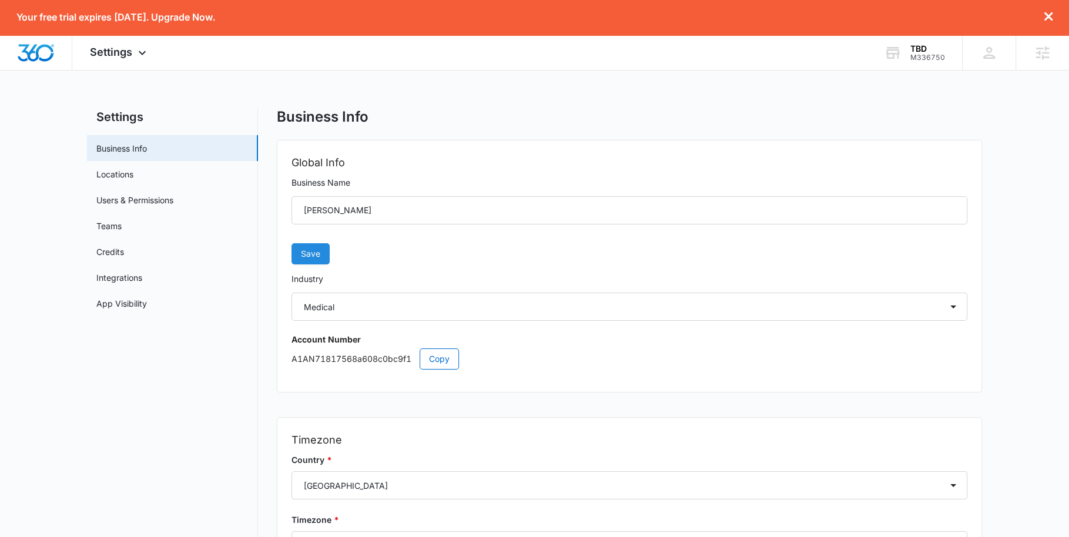  What do you see at coordinates (630, 440) in the screenshot?
I see `h2: Timezone` at bounding box center [630, 440].